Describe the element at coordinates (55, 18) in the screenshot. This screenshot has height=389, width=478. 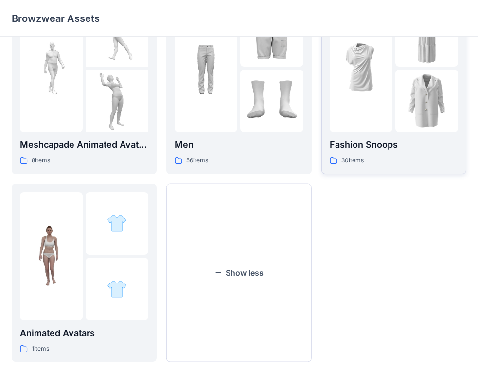
I see `p: Browzwear Assets` at that location.